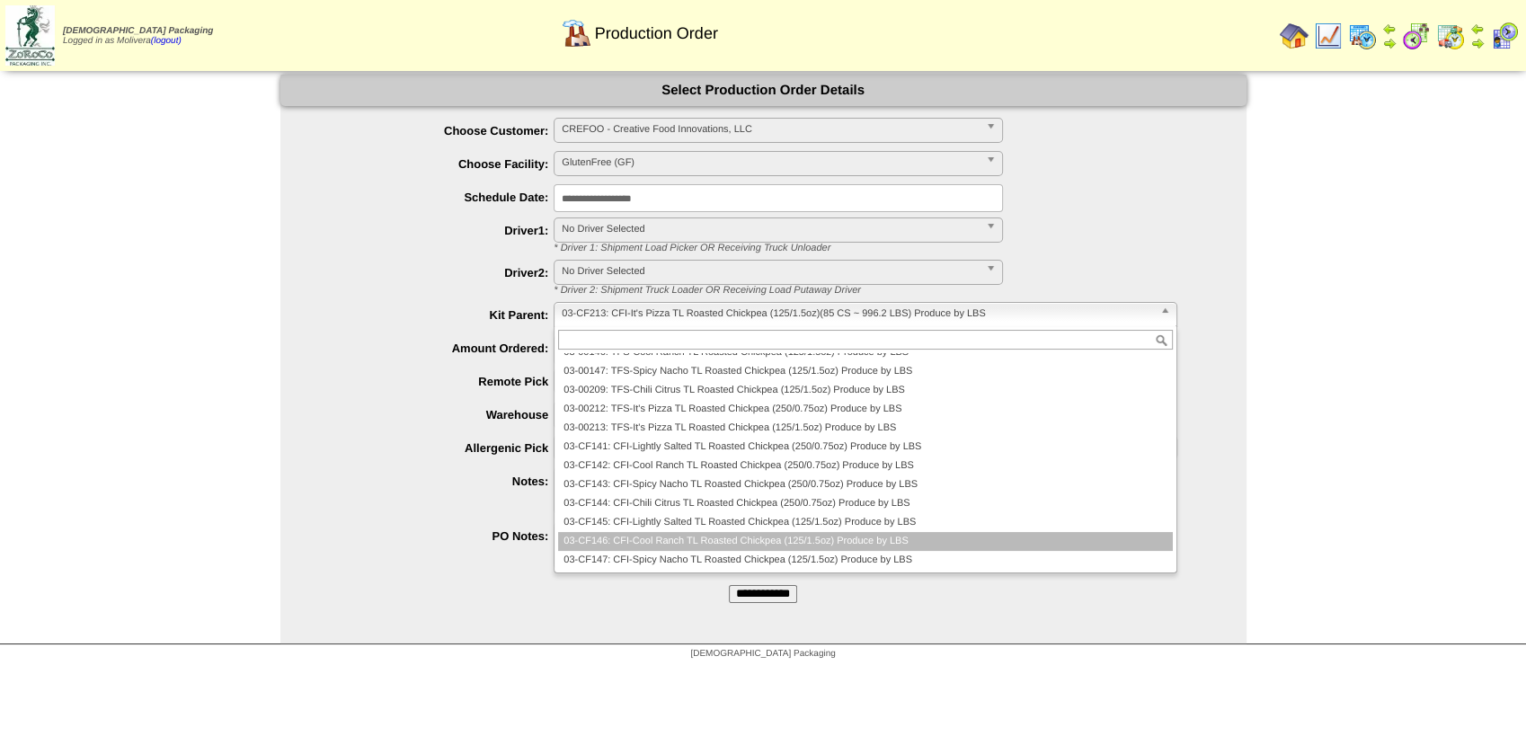 The image size is (1526, 745). I want to click on li: 03-CF143: CFI-Spicy Nacho TL Roasted Chickpea (250/0.75oz) Produce by LBS, so click(864, 484).